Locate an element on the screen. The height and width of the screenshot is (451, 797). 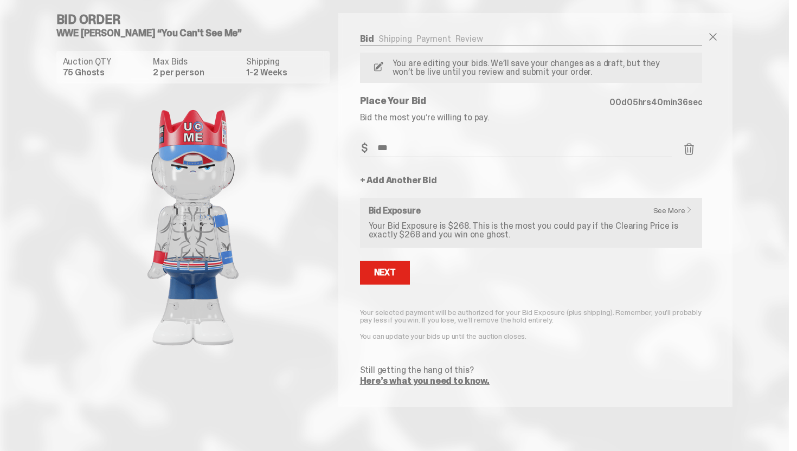
div: Next is located at coordinates (385, 273).